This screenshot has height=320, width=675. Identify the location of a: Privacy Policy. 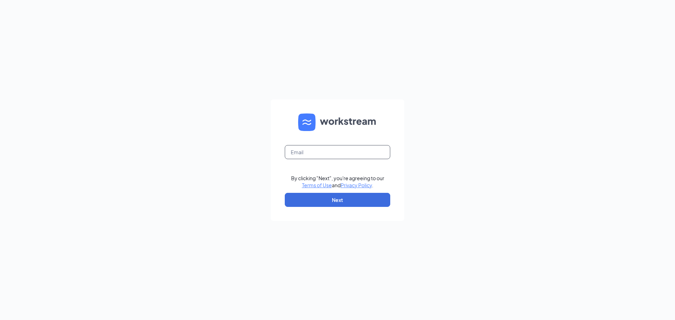
(356, 185).